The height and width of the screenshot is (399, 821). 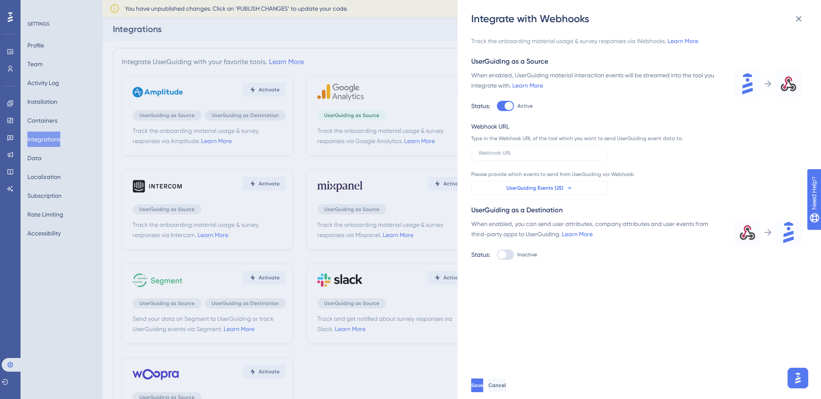 I want to click on span: Active, so click(x=525, y=106).